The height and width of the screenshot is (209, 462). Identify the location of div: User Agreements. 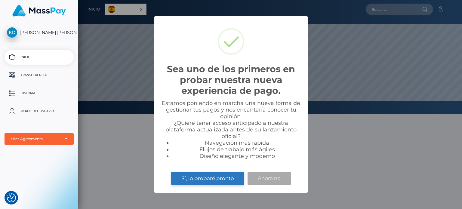
(36, 139).